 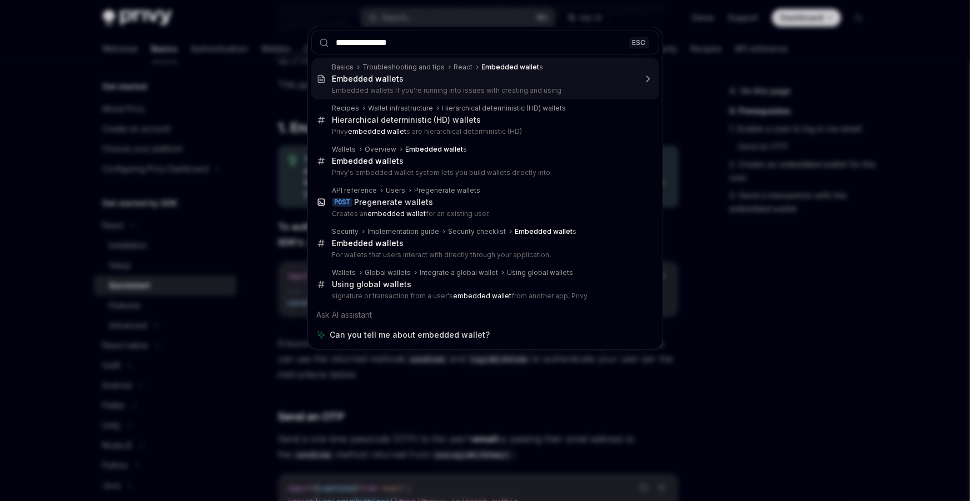 What do you see at coordinates (484, 91) in the screenshot?
I see `p: Embedded wallets If you're running into issues with creating and using` at bounding box center [484, 91].